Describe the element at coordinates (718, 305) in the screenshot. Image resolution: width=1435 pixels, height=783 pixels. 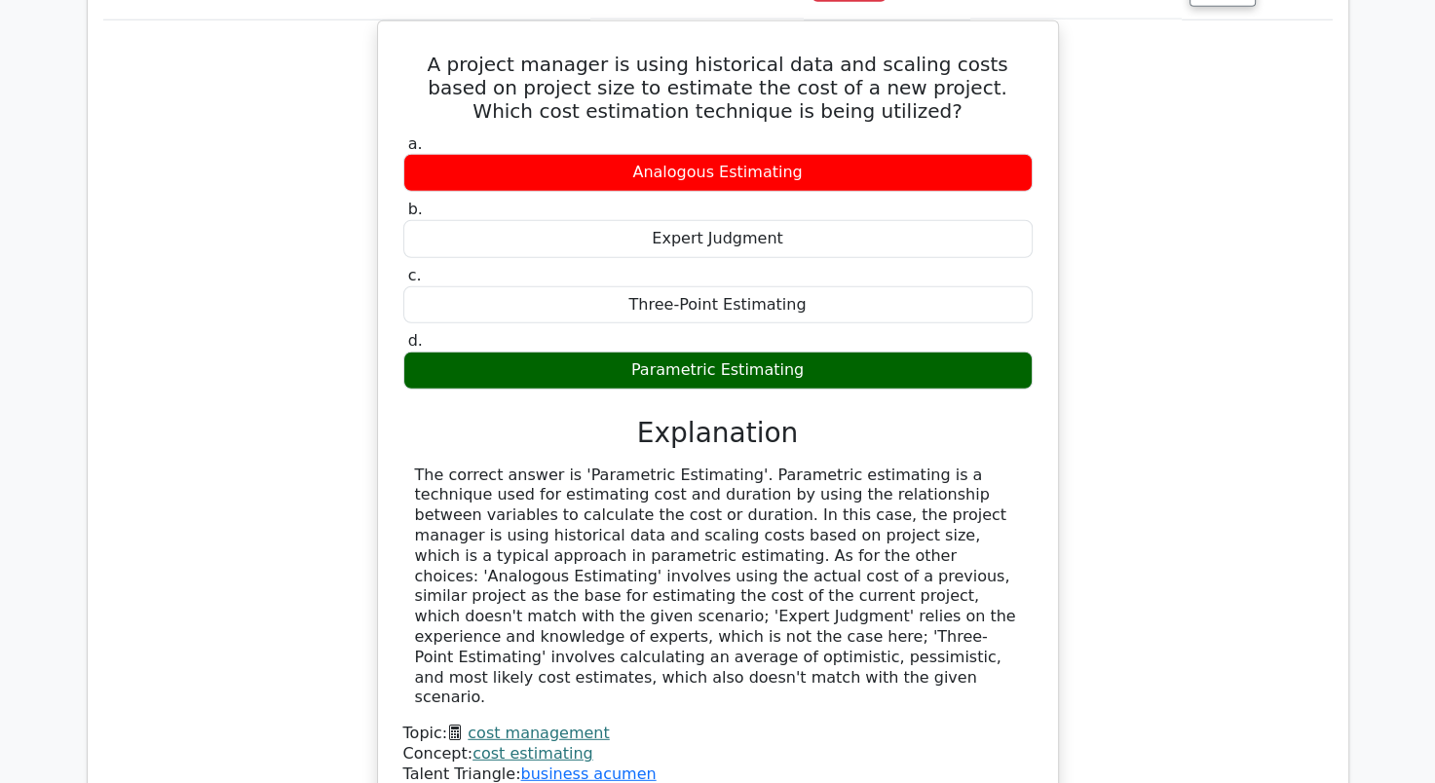
I see `div: Three-Point Estimating` at that location.